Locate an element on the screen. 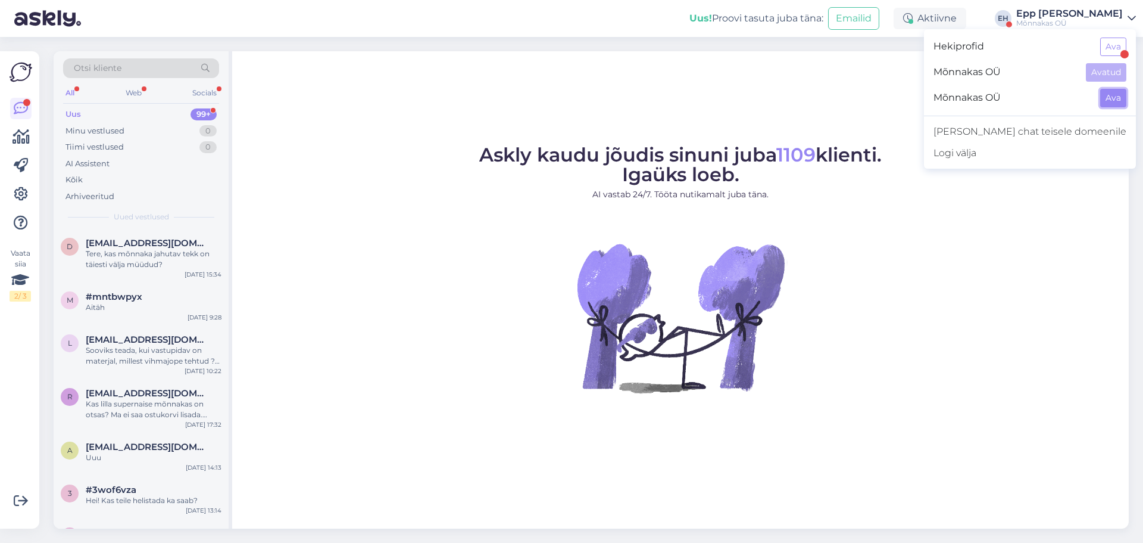 The image size is (1143, 543). div: Uus is located at coordinates (73, 114).